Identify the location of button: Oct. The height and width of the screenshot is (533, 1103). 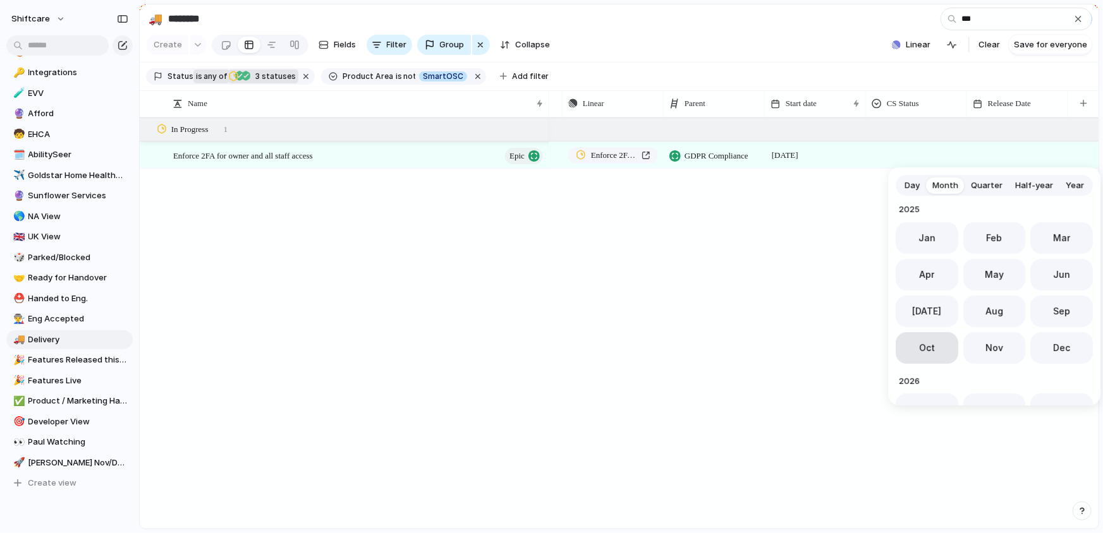
(926, 348).